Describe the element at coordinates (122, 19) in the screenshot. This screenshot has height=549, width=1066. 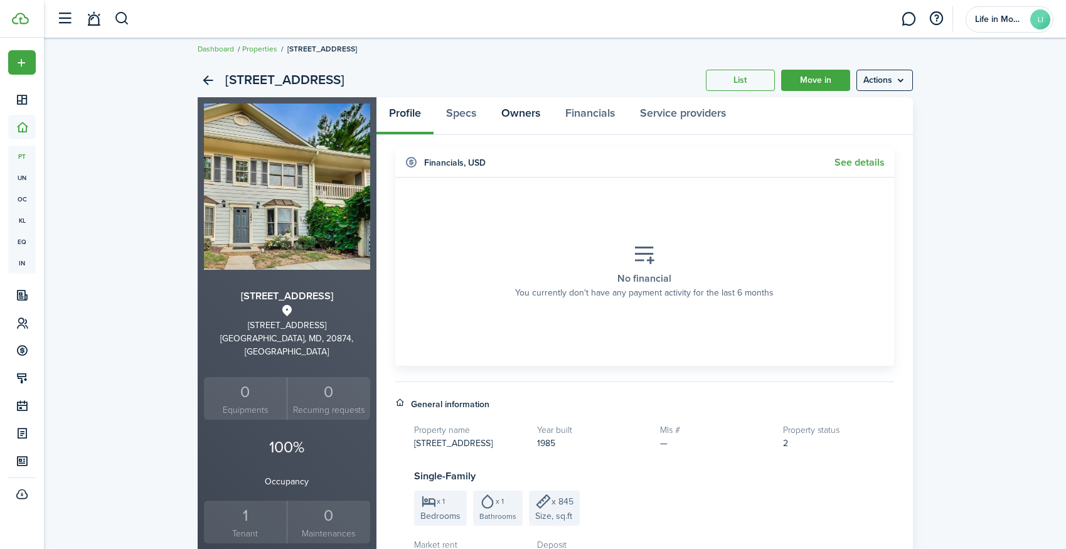
I see `button: Search` at that location.